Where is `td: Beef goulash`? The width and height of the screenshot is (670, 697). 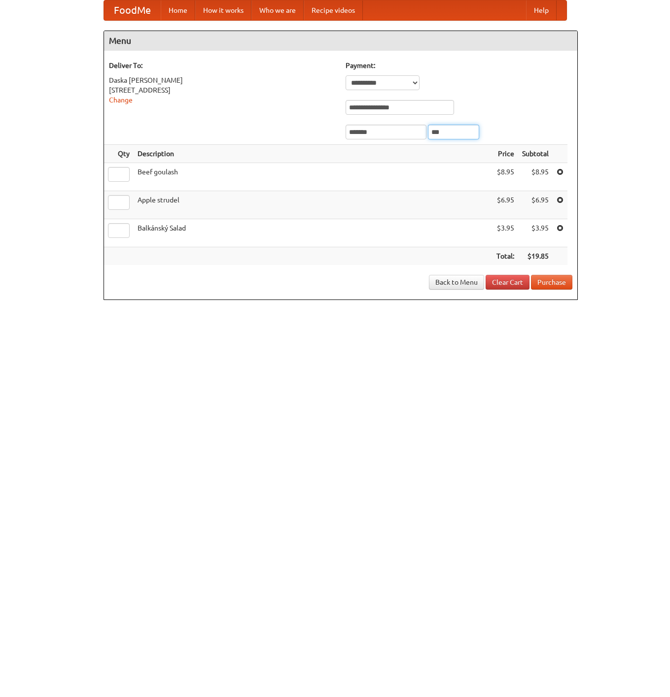
td: Beef goulash is located at coordinates (313, 177).